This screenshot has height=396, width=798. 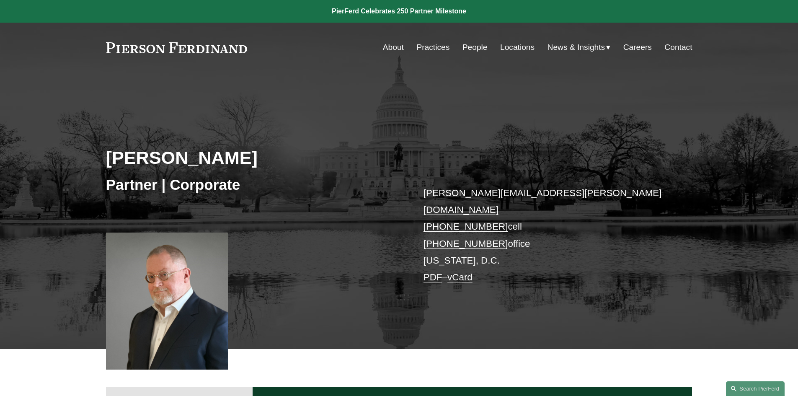 I want to click on a: Locations, so click(x=517, y=47).